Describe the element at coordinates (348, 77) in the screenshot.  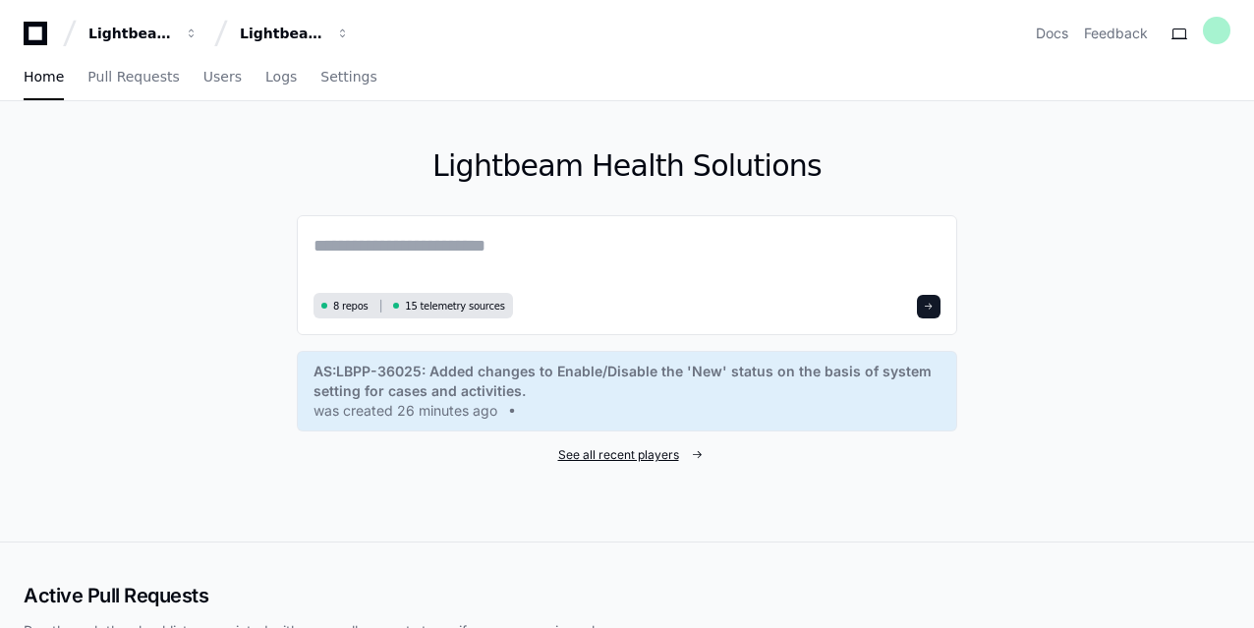
I see `span: Settings` at that location.